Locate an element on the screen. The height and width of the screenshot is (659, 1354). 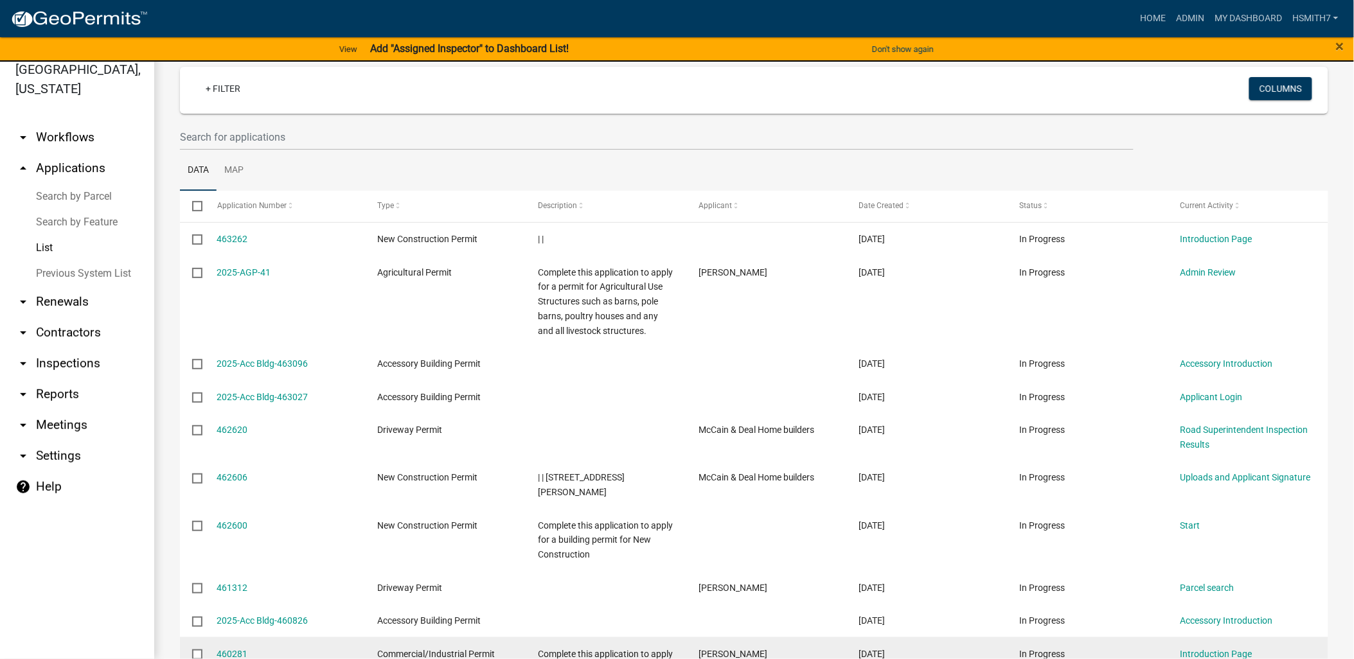
datatable-header-cell: Current Activity is located at coordinates (1248, 206).